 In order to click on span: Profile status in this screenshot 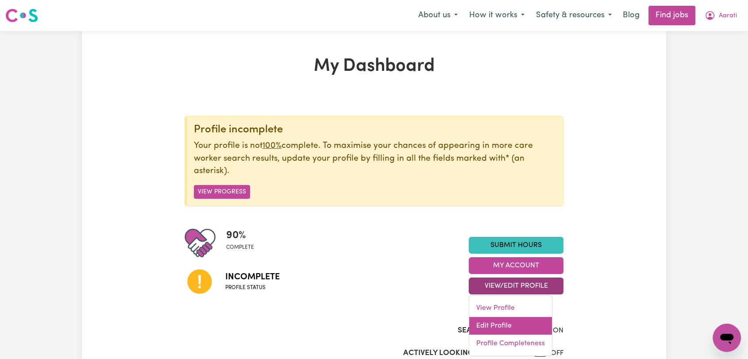, I will do `click(252, 288)`.